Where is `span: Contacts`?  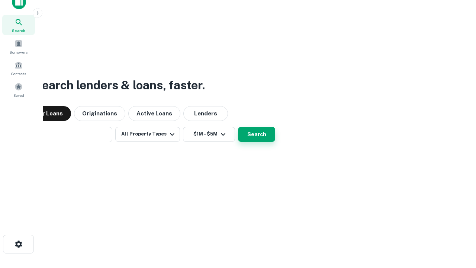 span: Contacts is located at coordinates (19, 74).